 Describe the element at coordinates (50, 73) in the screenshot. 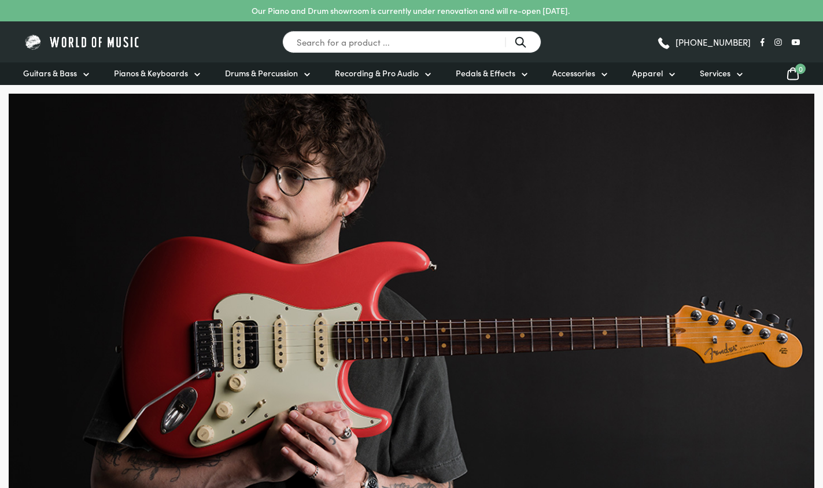

I see `span: Guitars & Bass` at that location.